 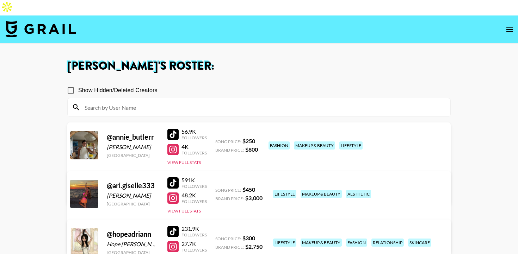 I want to click on span: Show Hidden/Deleted Creators, so click(x=118, y=91).